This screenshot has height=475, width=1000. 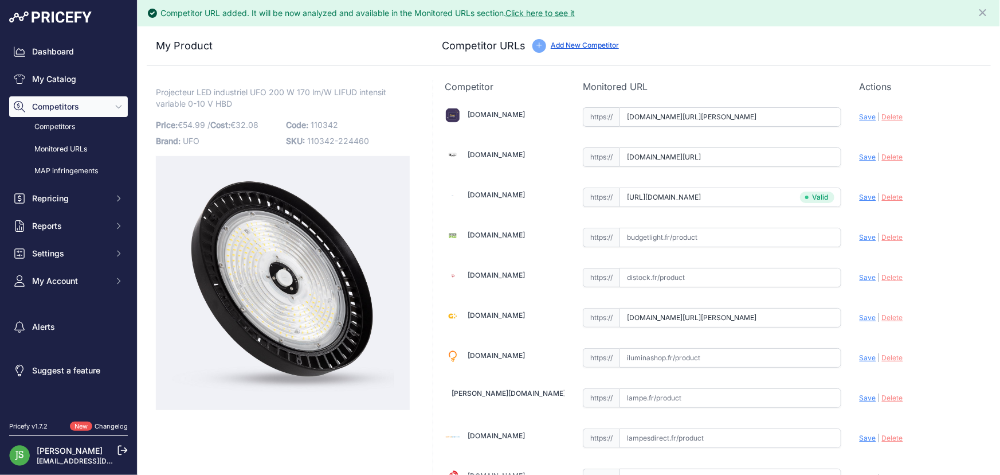 What do you see at coordinates (69, 226) in the screenshot?
I see `span: Reports` at bounding box center [69, 226].